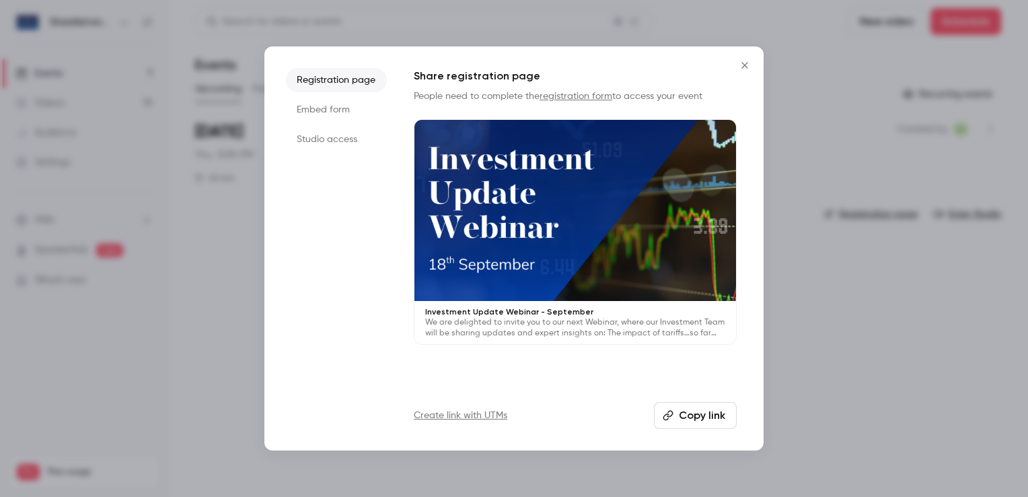  What do you see at coordinates (336, 80) in the screenshot?
I see `li: Registration page` at bounding box center [336, 80].